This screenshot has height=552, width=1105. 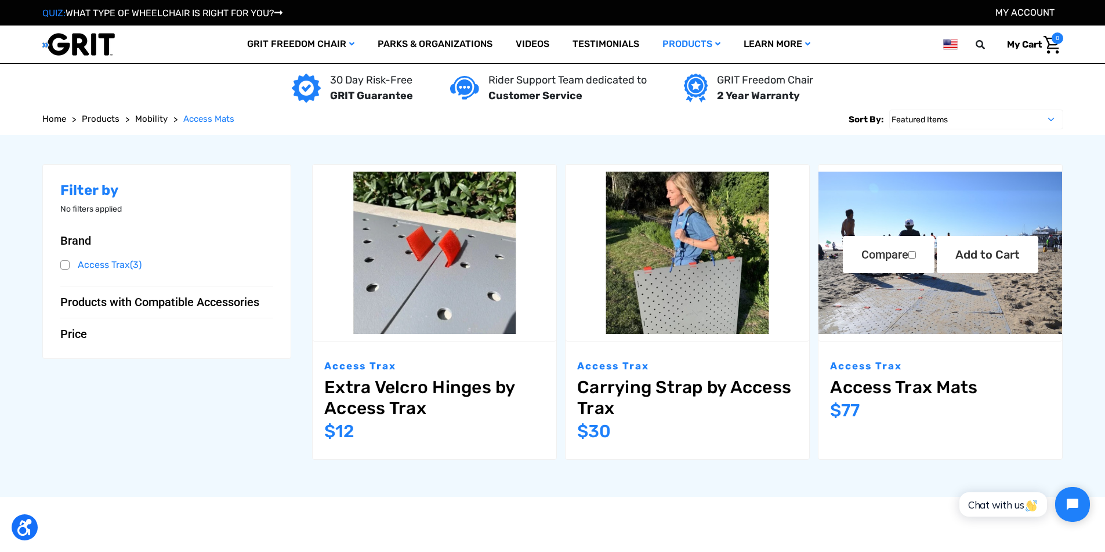 I want to click on img: Access Trax Mats, so click(x=940, y=253).